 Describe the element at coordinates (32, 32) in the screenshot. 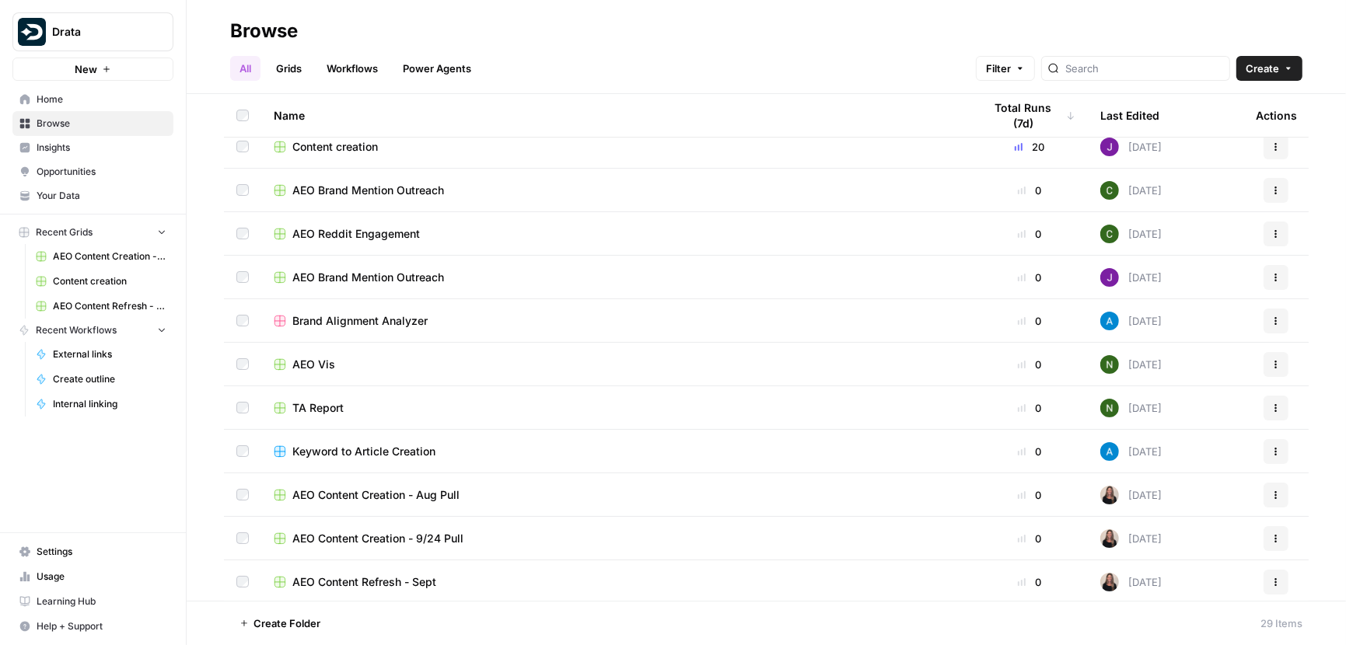

I see `img: Drata Logo` at that location.